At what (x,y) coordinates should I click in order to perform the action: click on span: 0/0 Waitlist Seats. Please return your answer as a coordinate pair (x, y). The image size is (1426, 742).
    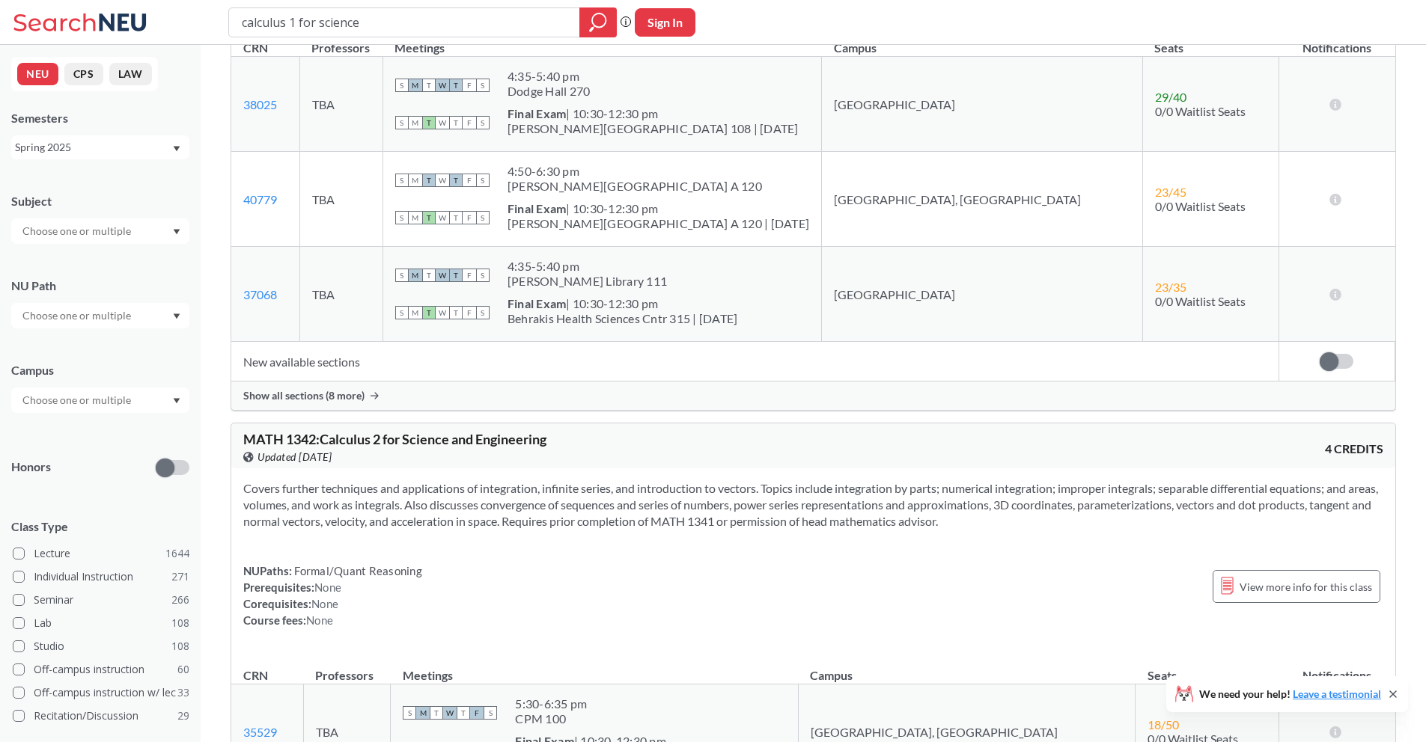
    Looking at the image, I should click on (1200, 206).